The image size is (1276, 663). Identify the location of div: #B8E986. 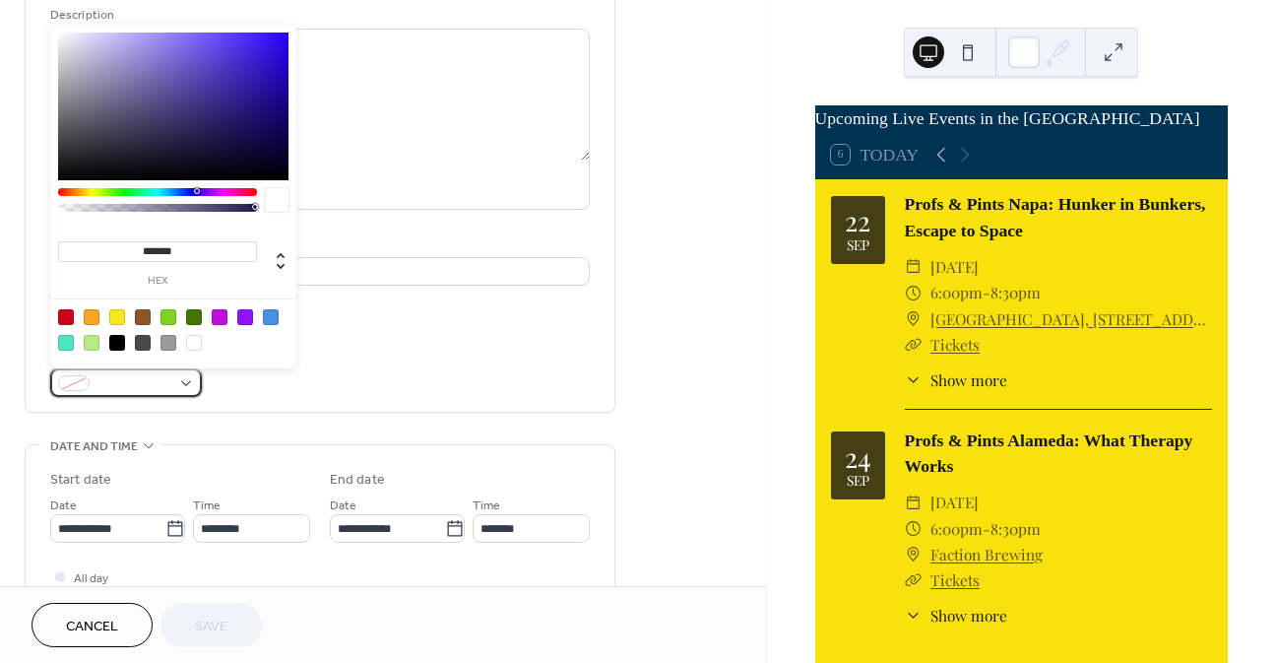
(92, 343).